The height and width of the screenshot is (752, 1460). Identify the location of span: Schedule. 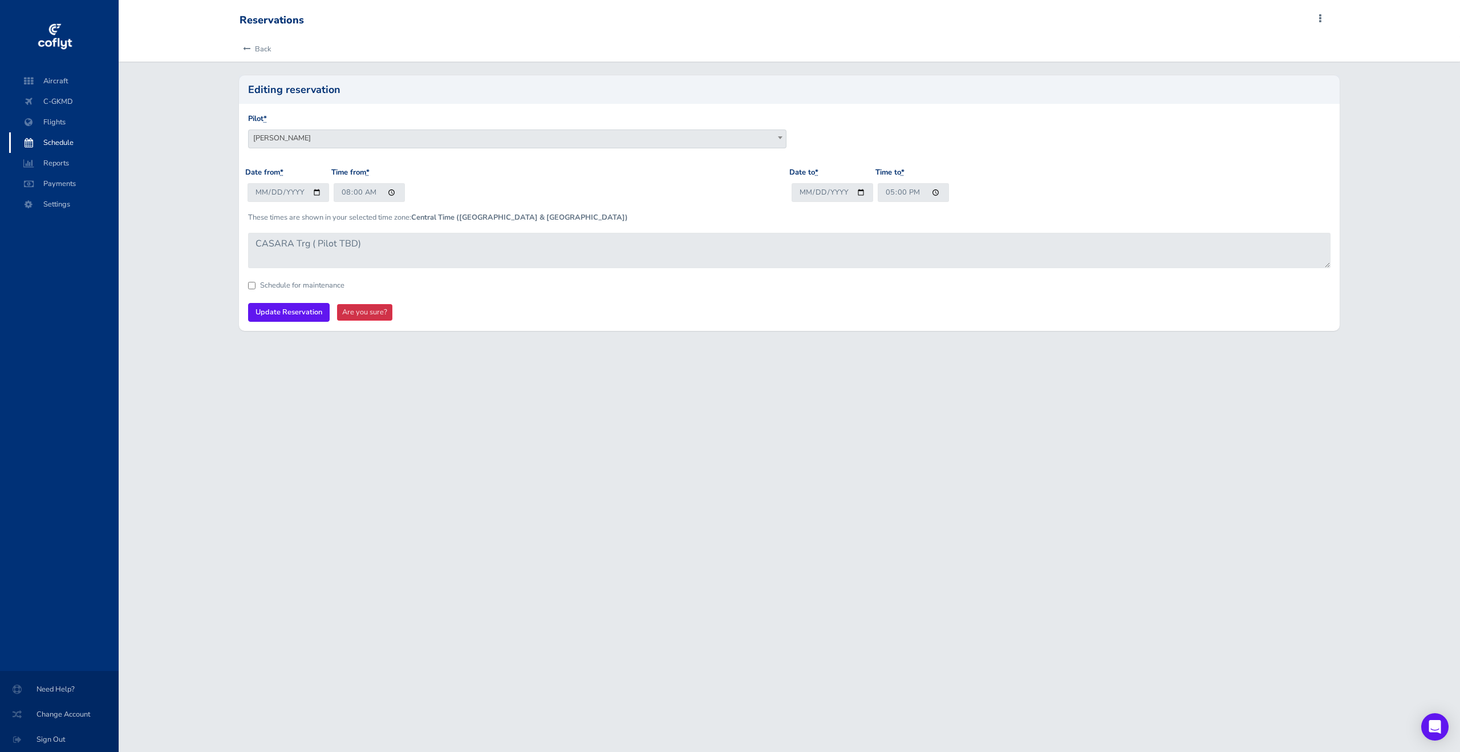
(64, 143).